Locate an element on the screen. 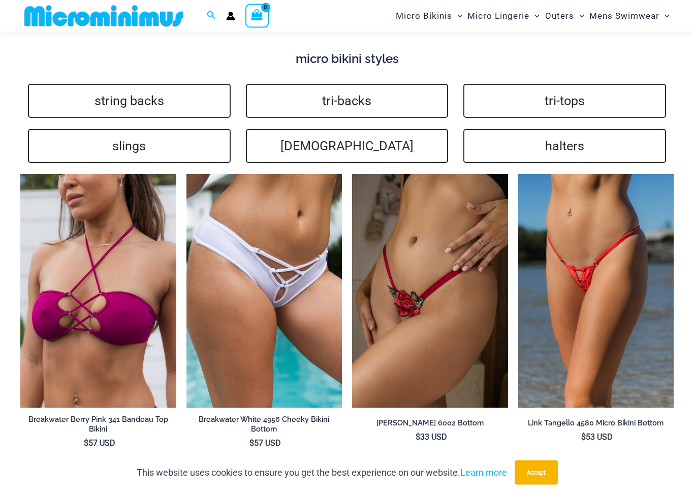 The height and width of the screenshot is (495, 694). a: View Shopping Cart, empty is located at coordinates (257, 16).